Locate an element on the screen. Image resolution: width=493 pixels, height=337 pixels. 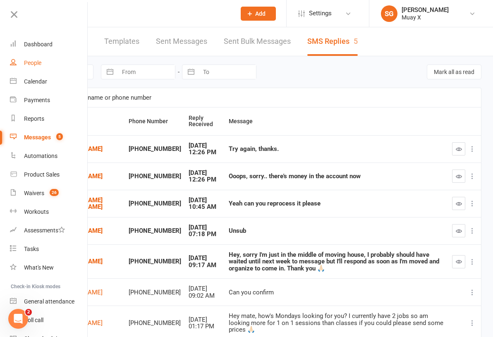
div: 5 is located at coordinates (356, 41).